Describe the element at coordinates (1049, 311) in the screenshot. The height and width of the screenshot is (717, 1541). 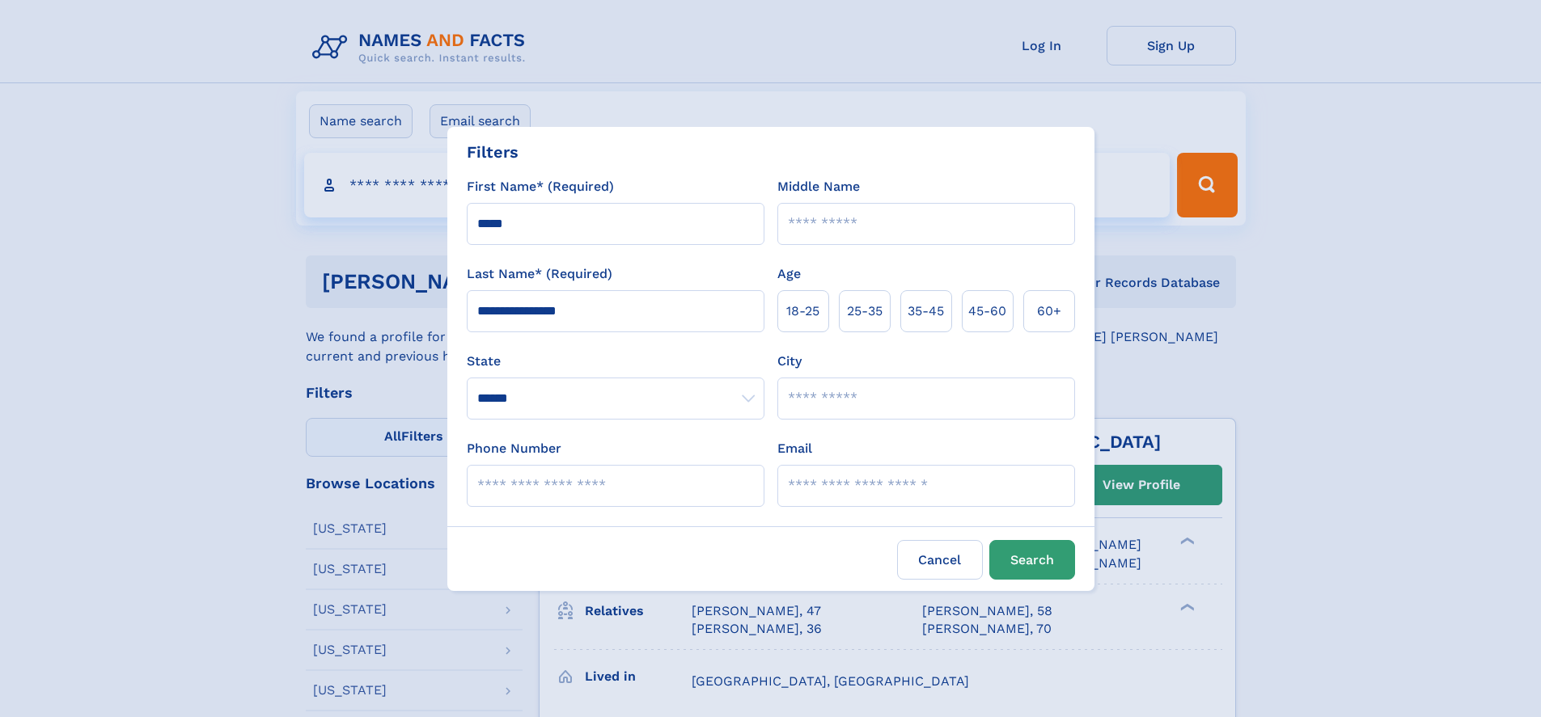
I see `span: 60+` at that location.